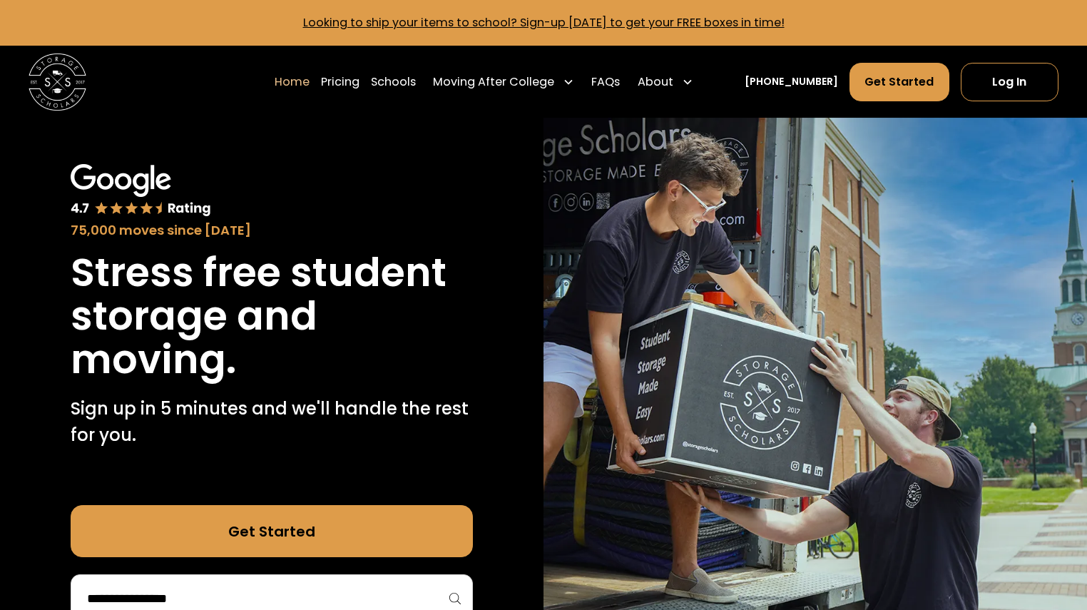 This screenshot has height=610, width=1087. What do you see at coordinates (1009, 82) in the screenshot?
I see `a: Log In` at bounding box center [1009, 82].